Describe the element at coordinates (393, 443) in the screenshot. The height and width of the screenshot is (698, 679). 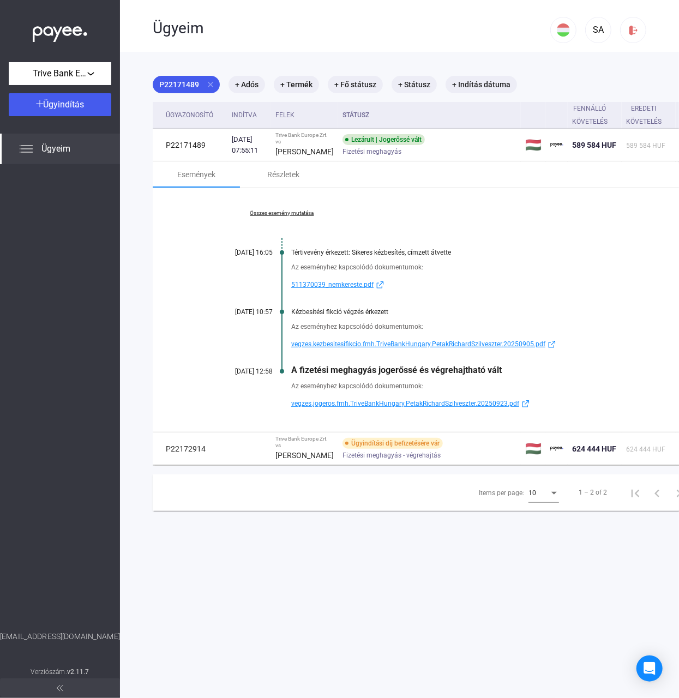
I see `div: Ügyindítási díj befizetésére vár` at that location.